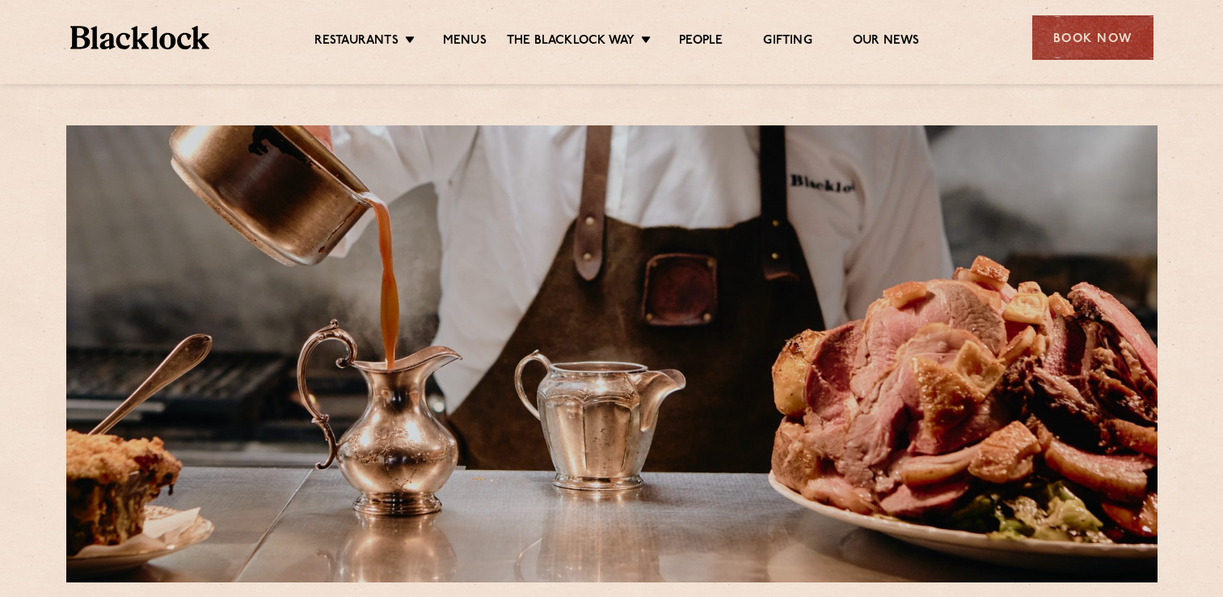 This screenshot has width=1223, height=597. Describe the element at coordinates (886, 42) in the screenshot. I see `a: Our News` at that location.